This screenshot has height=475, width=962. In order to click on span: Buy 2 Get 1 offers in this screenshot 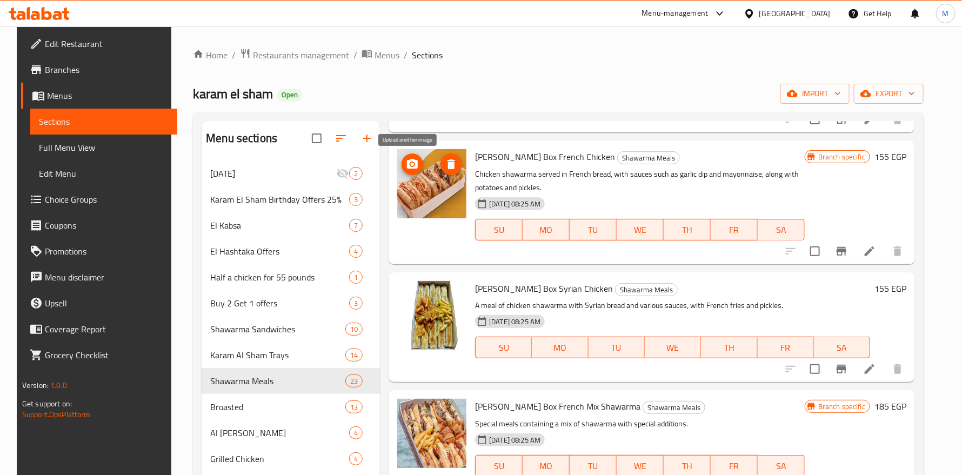, I will do `click(280, 303)`.